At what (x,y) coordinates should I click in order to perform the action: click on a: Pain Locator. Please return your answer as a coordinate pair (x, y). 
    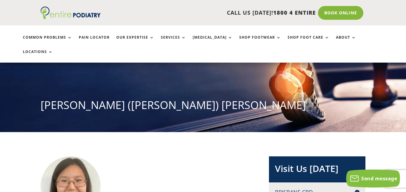
    Looking at the image, I should click on (94, 42).